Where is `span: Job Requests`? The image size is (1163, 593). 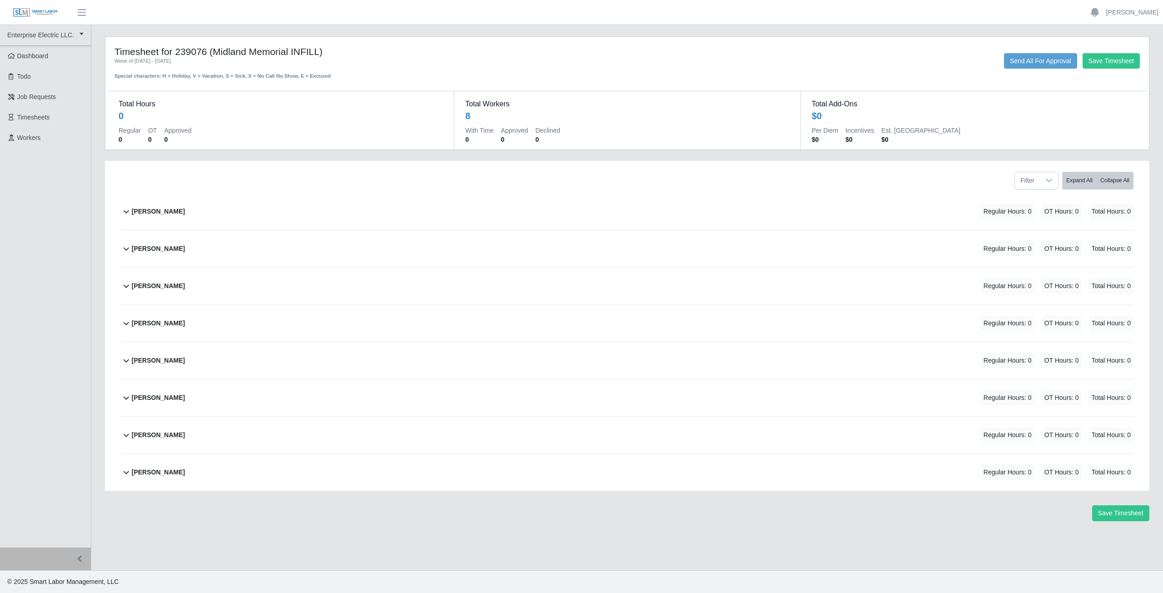 span: Job Requests is located at coordinates (37, 97).